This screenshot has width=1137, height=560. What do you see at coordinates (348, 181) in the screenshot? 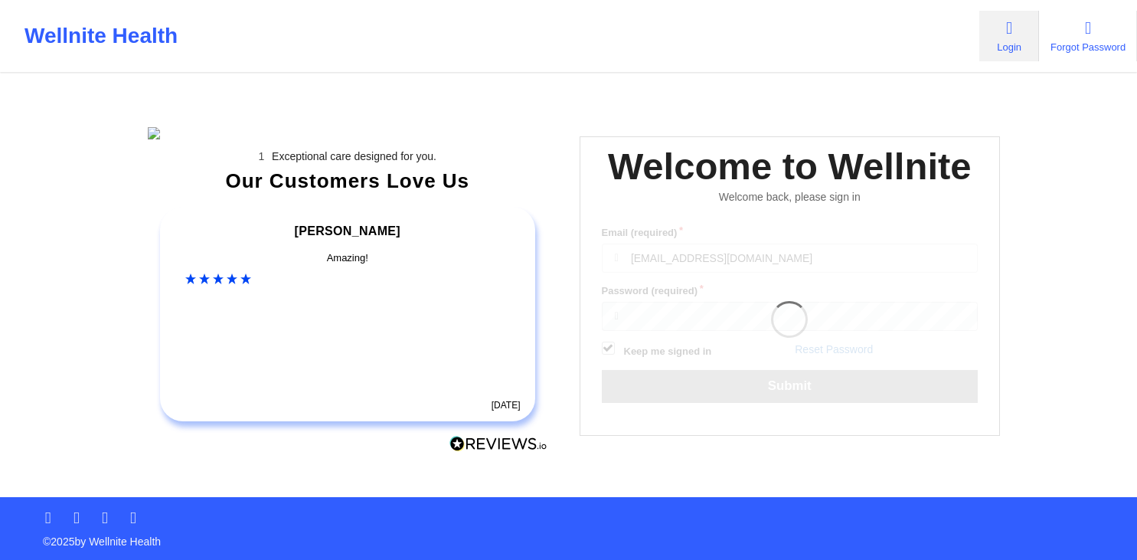
I see `div: Our Customers Love Us` at bounding box center [348, 181].